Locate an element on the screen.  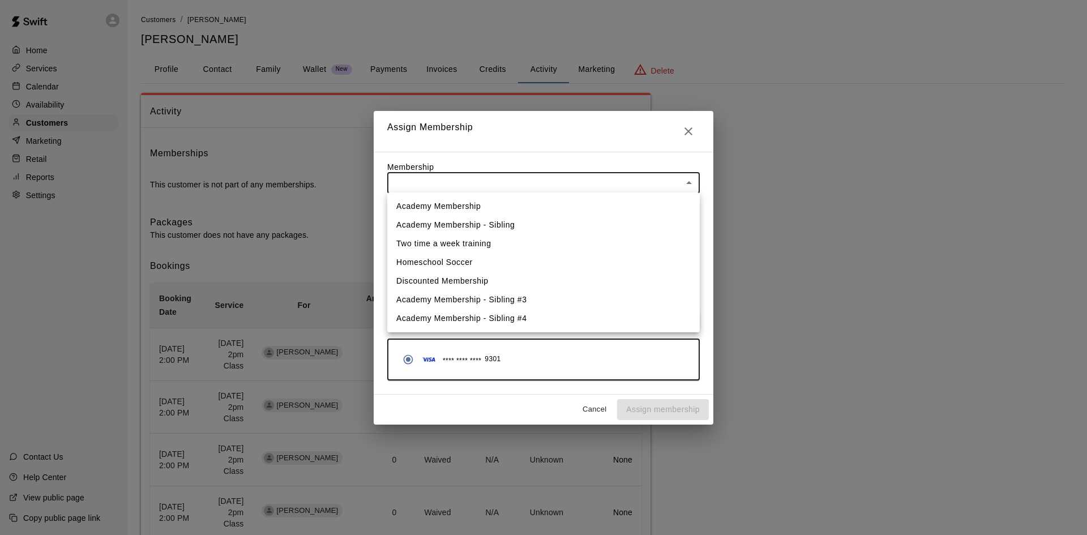
li: Discounted Membership is located at coordinates (544, 281).